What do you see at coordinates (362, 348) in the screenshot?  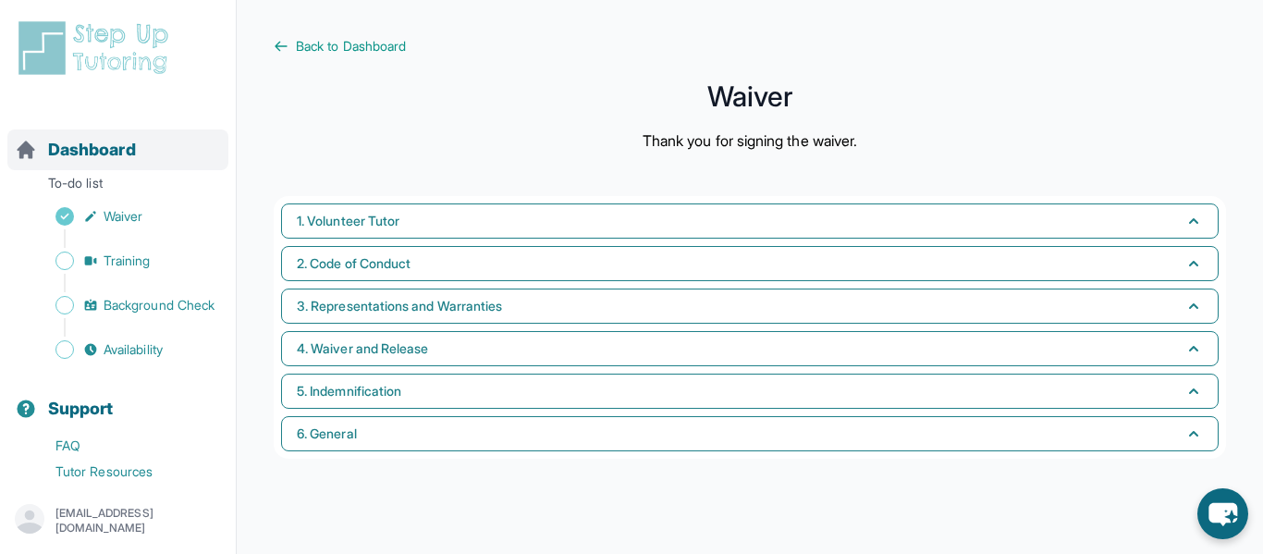 I see `span: 4. Waiver and Release` at bounding box center [362, 348].